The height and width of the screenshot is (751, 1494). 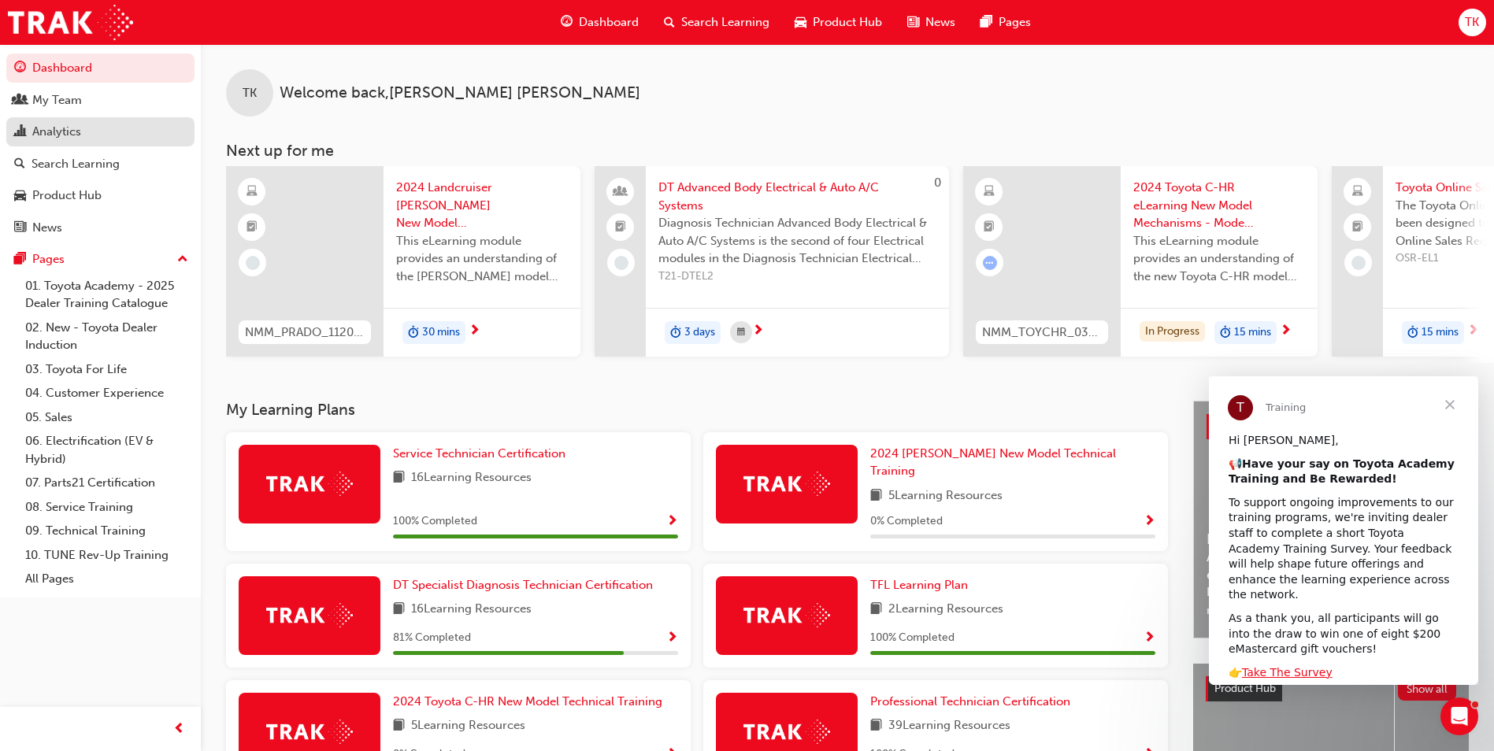 I want to click on a: 2024 Toyota C-HR New Model Technical Training, so click(x=531, y=702).